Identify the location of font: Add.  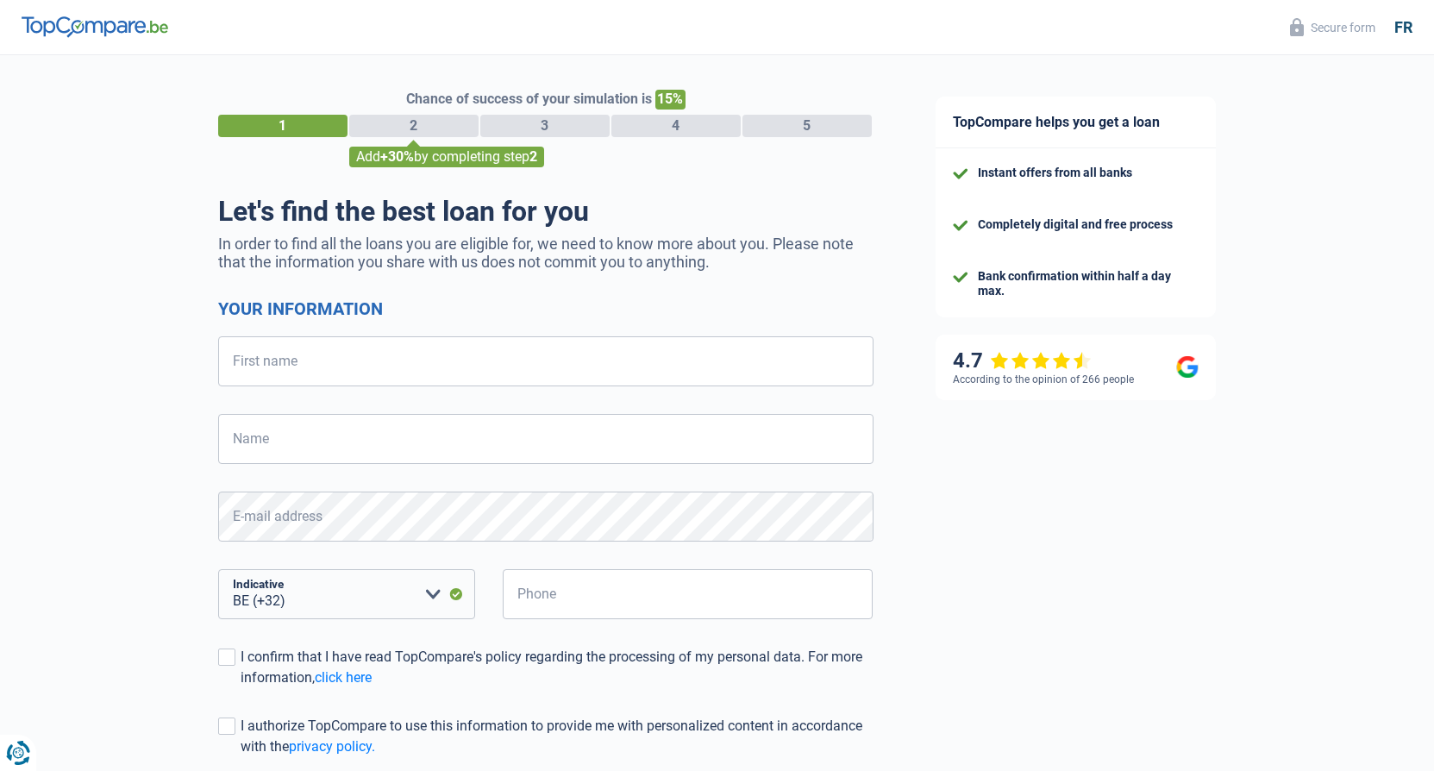
(368, 156).